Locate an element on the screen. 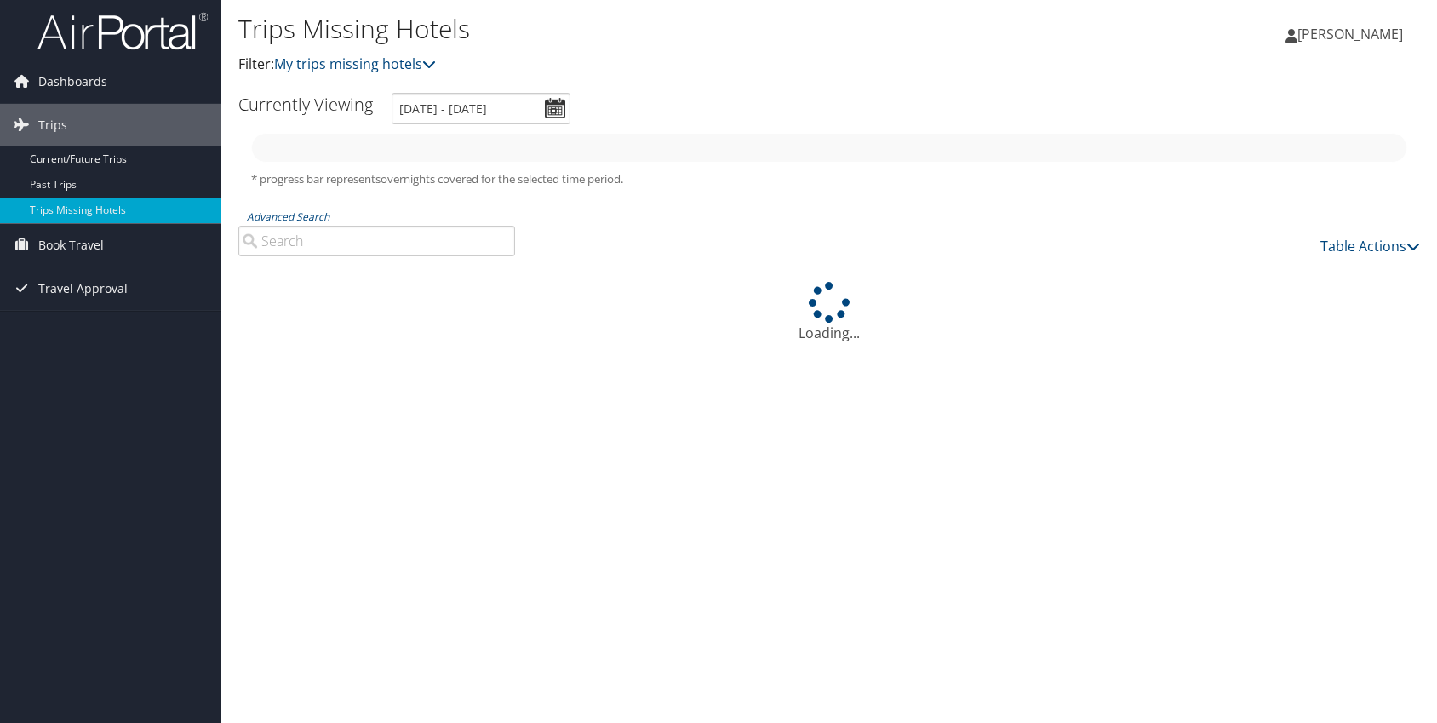 The width and height of the screenshot is (1437, 723). img: airportal-logo.png is located at coordinates (123, 31).